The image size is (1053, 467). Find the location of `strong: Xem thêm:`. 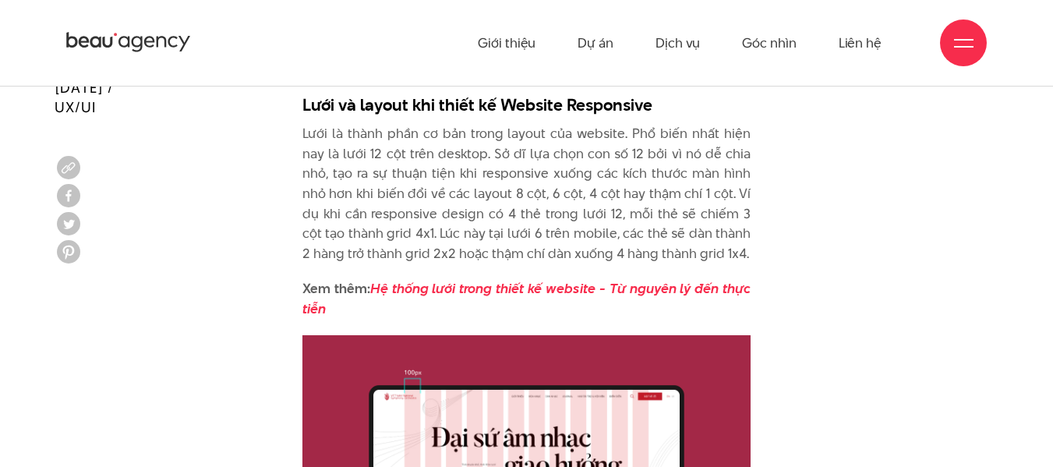

strong: Xem thêm: is located at coordinates (527, 299).